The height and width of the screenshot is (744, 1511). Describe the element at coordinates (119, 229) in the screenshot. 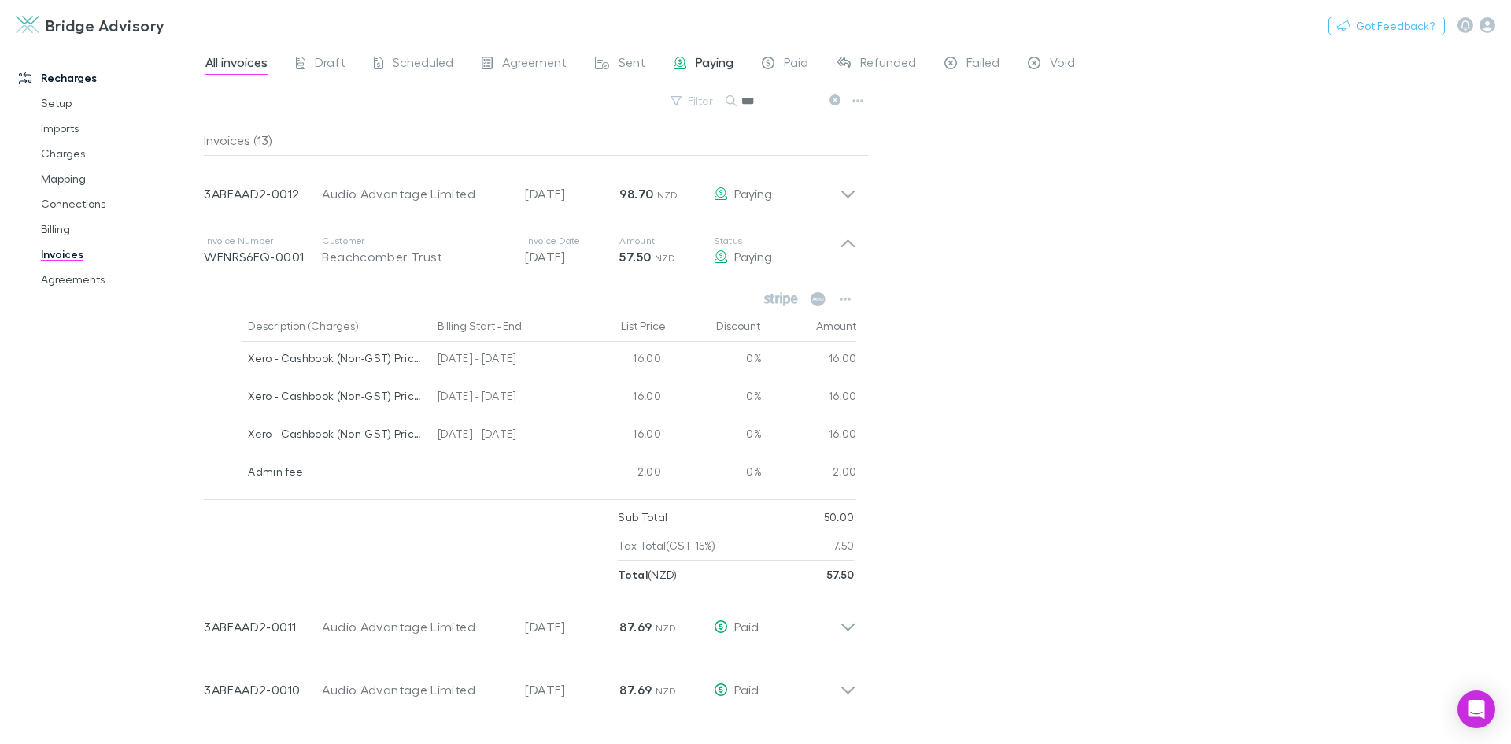

I see `a: Billing` at that location.